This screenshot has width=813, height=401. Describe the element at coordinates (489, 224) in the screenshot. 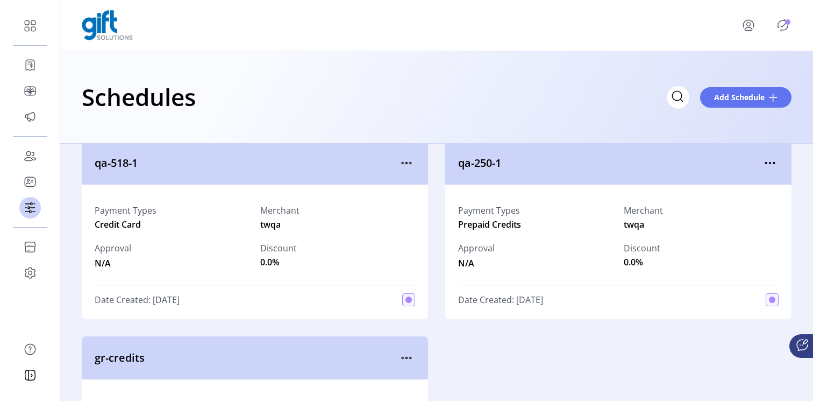

I see `span: Prepaid Credits` at that location.